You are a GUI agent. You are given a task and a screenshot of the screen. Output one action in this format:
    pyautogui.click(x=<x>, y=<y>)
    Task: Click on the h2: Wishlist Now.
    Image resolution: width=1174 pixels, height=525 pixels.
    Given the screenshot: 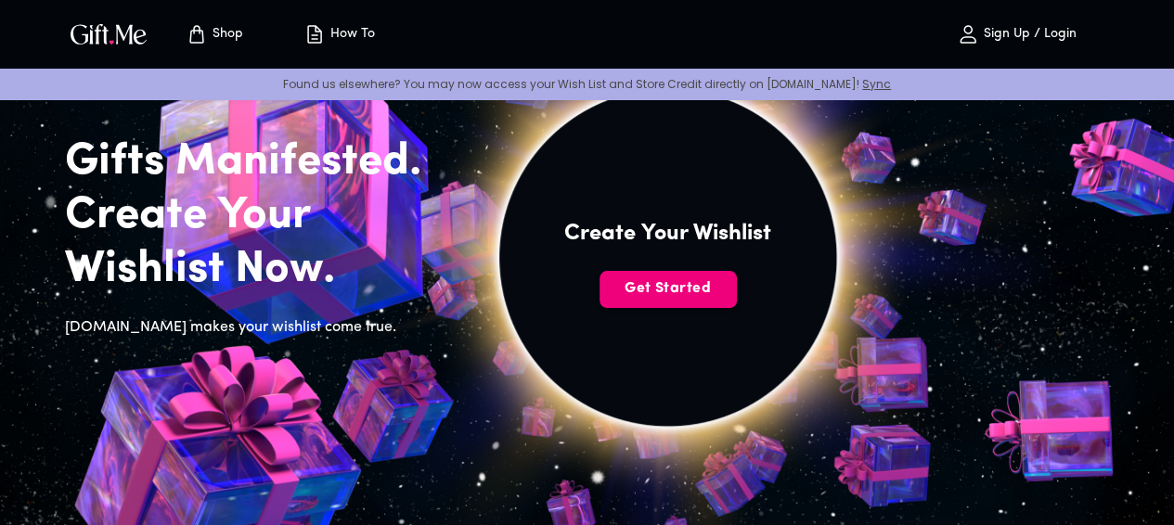 What is the action you would take?
    pyautogui.click(x=258, y=270)
    